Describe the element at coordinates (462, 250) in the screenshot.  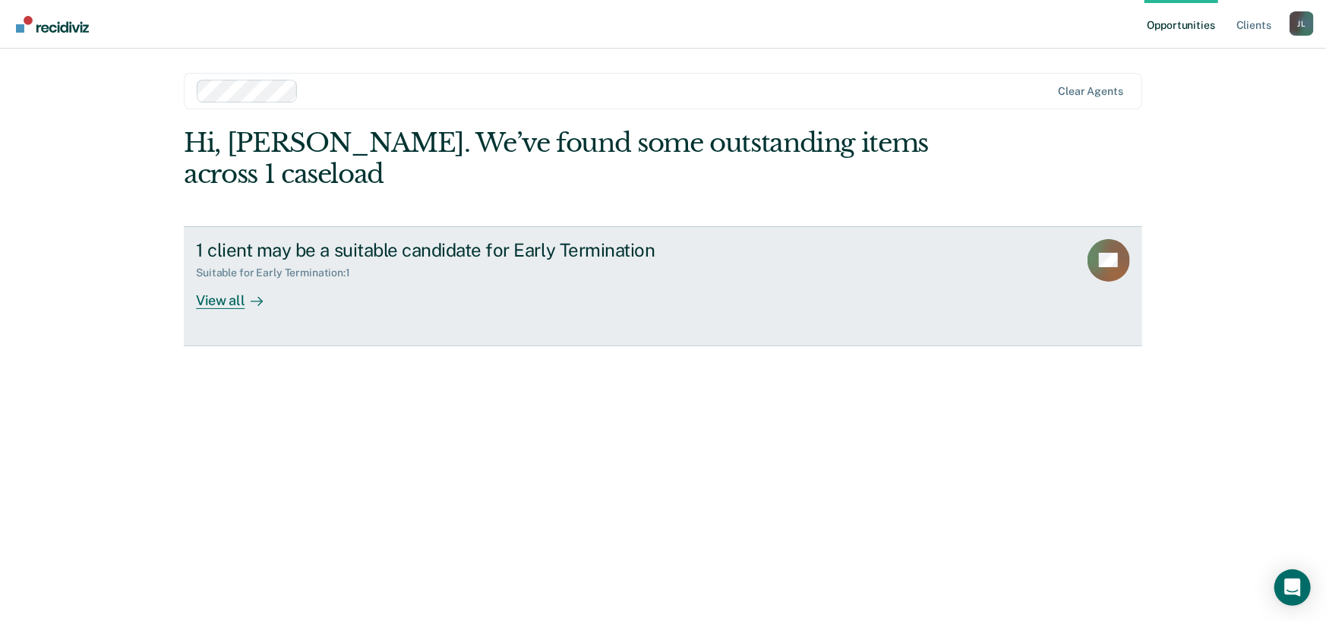
I see `div: 1 client may be a suitable candidate for Early Termination` at that location.